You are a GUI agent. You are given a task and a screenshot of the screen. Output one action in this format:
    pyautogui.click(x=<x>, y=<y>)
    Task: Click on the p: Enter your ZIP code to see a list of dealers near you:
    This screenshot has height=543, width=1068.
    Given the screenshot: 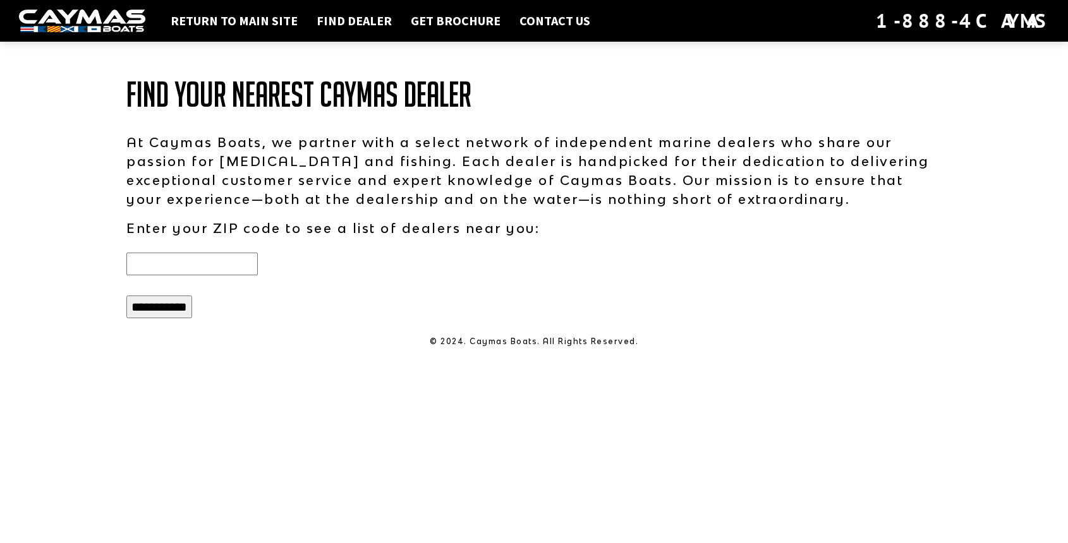 What is the action you would take?
    pyautogui.click(x=534, y=228)
    